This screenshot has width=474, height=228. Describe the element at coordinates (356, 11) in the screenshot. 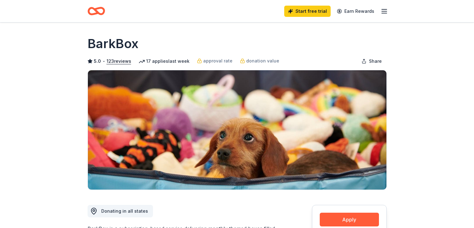

I see `a: Earn Rewards` at that location.